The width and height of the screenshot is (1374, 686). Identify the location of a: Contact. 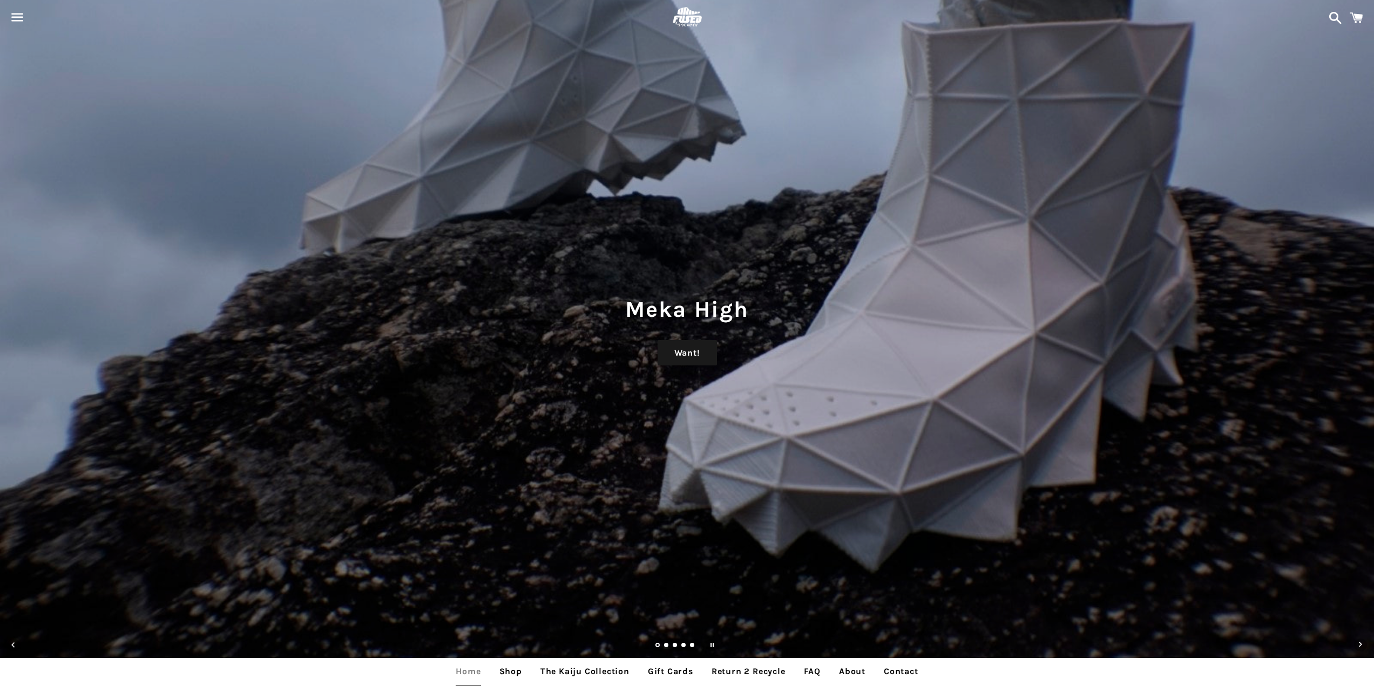
(901, 671).